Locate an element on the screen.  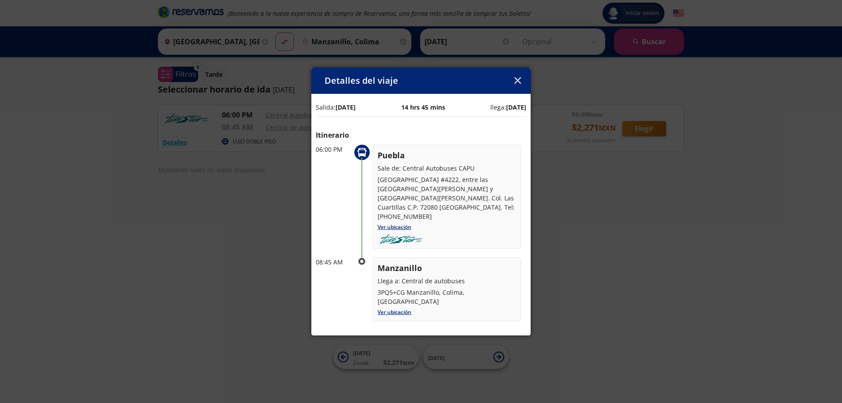
p: Itinerario is located at coordinates (421, 135).